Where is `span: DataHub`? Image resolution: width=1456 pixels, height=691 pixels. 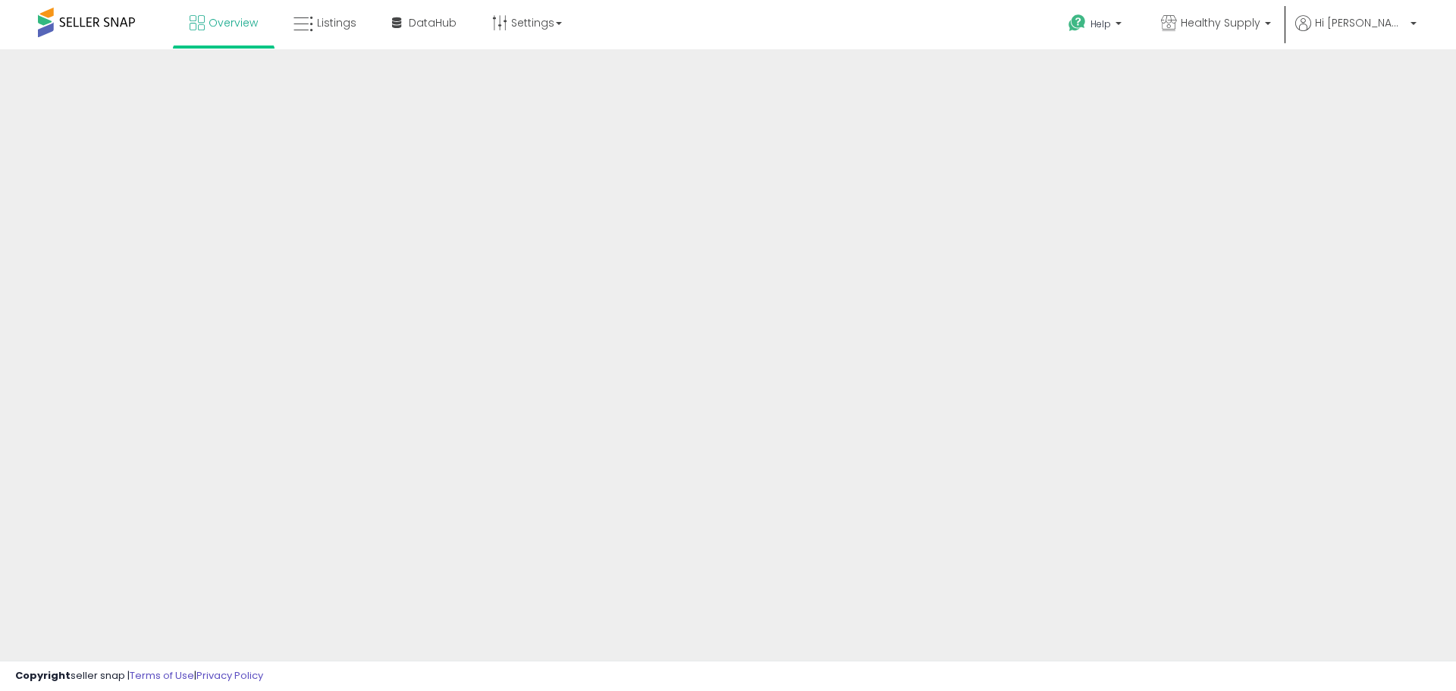 span: DataHub is located at coordinates (432, 23).